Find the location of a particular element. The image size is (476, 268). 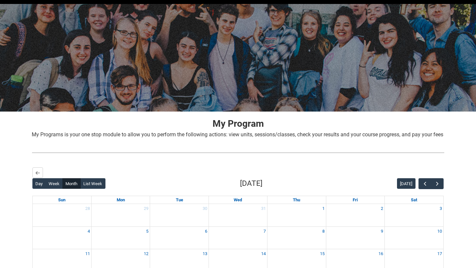

button: Next Month is located at coordinates (437, 184).